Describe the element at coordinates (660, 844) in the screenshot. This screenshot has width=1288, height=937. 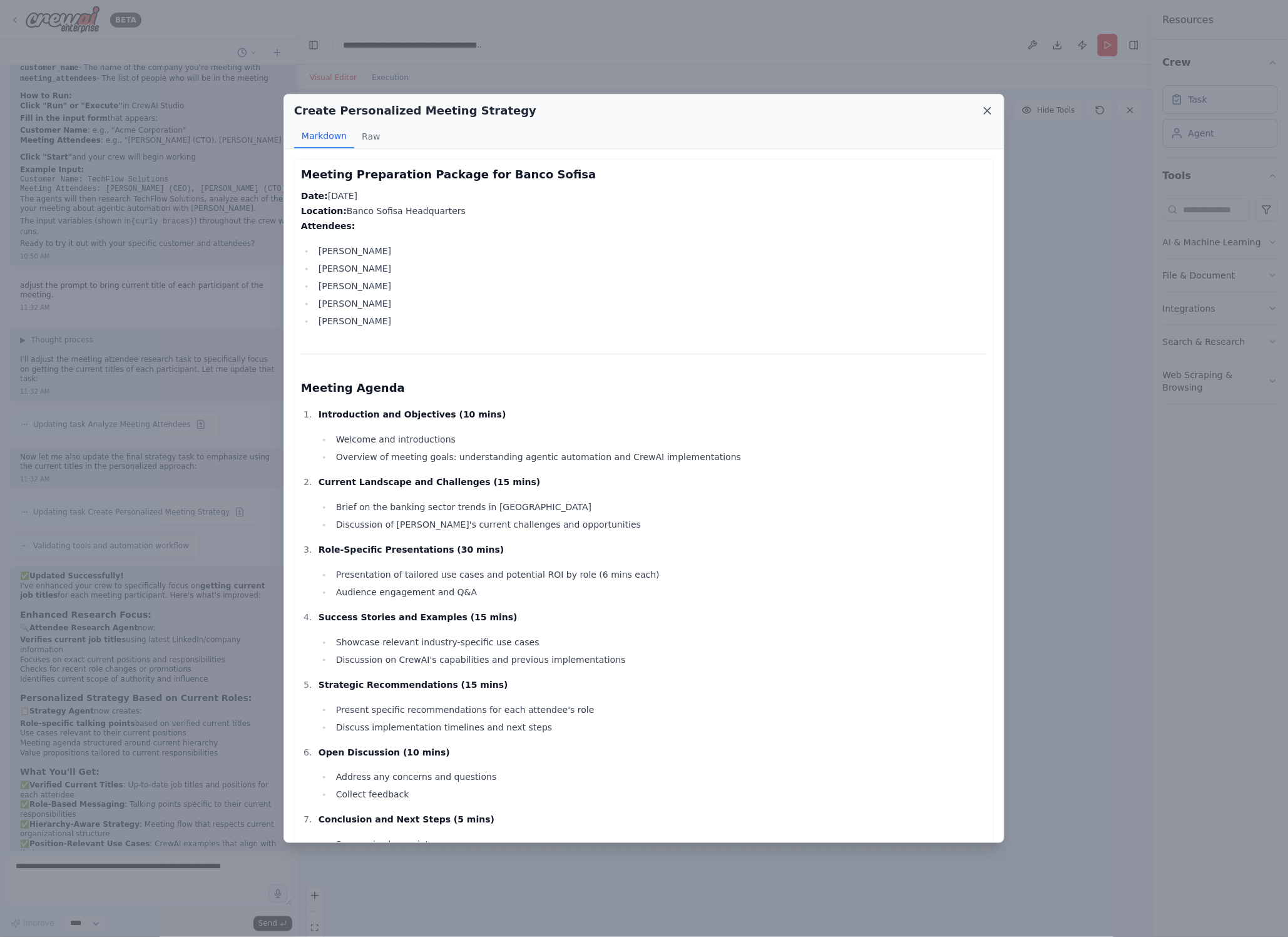
I see `li: Summarize key points` at that location.